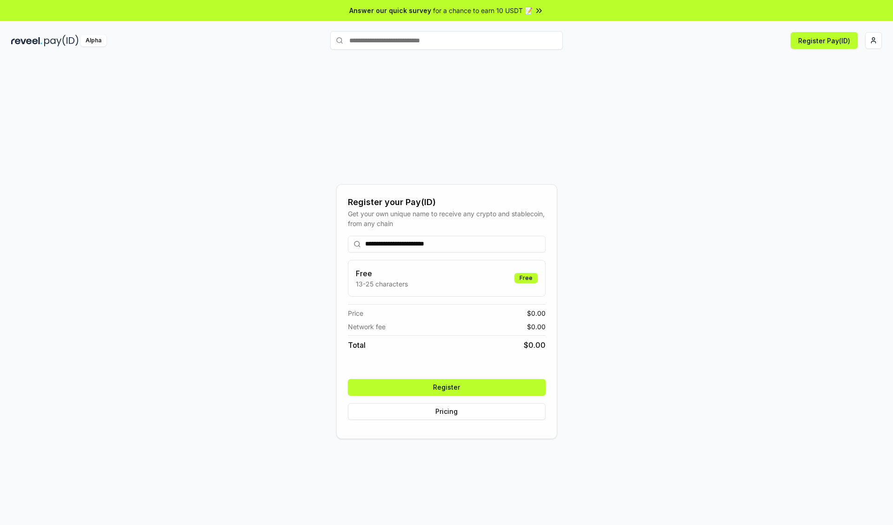 The height and width of the screenshot is (525, 893). What do you see at coordinates (446, 387) in the screenshot?
I see `button: Register` at bounding box center [446, 387].